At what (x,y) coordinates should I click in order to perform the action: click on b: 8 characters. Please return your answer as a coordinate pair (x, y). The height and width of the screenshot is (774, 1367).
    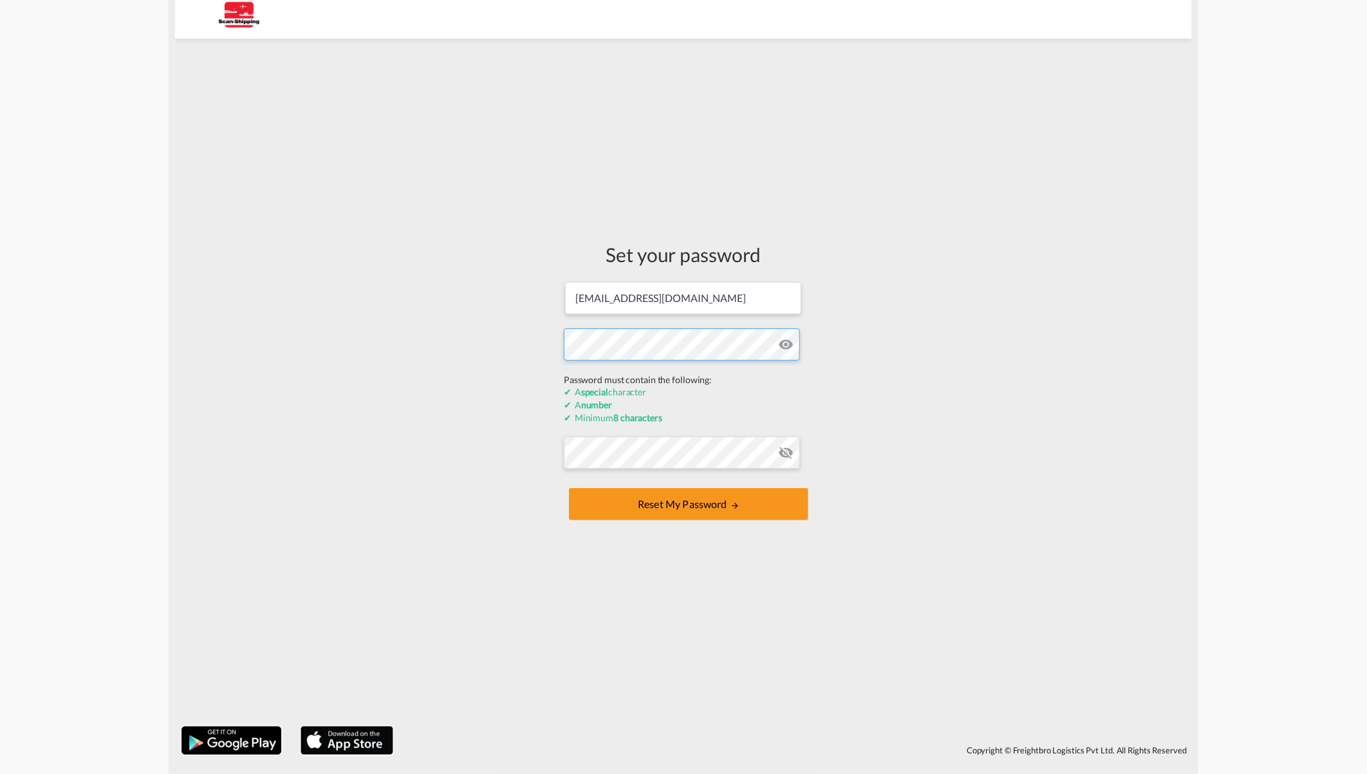
    Looking at the image, I should click on (638, 417).